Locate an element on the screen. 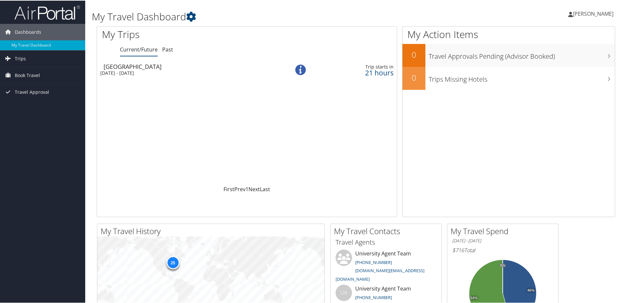  a: Current/Future is located at coordinates (139, 49).